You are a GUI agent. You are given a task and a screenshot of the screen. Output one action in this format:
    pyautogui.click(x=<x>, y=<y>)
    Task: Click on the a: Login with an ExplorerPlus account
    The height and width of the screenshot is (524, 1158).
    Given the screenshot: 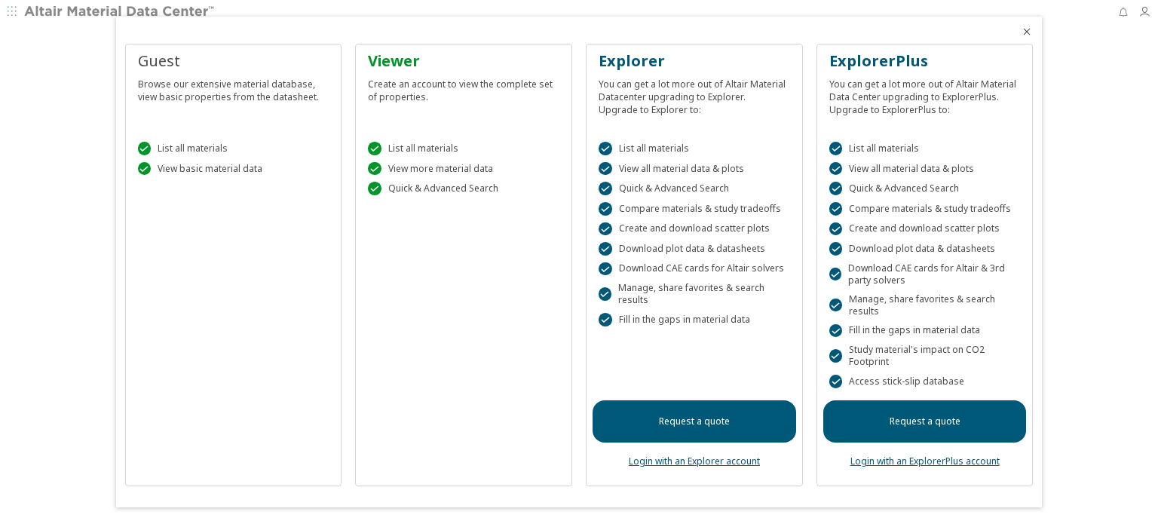 What is the action you would take?
    pyautogui.click(x=925, y=461)
    